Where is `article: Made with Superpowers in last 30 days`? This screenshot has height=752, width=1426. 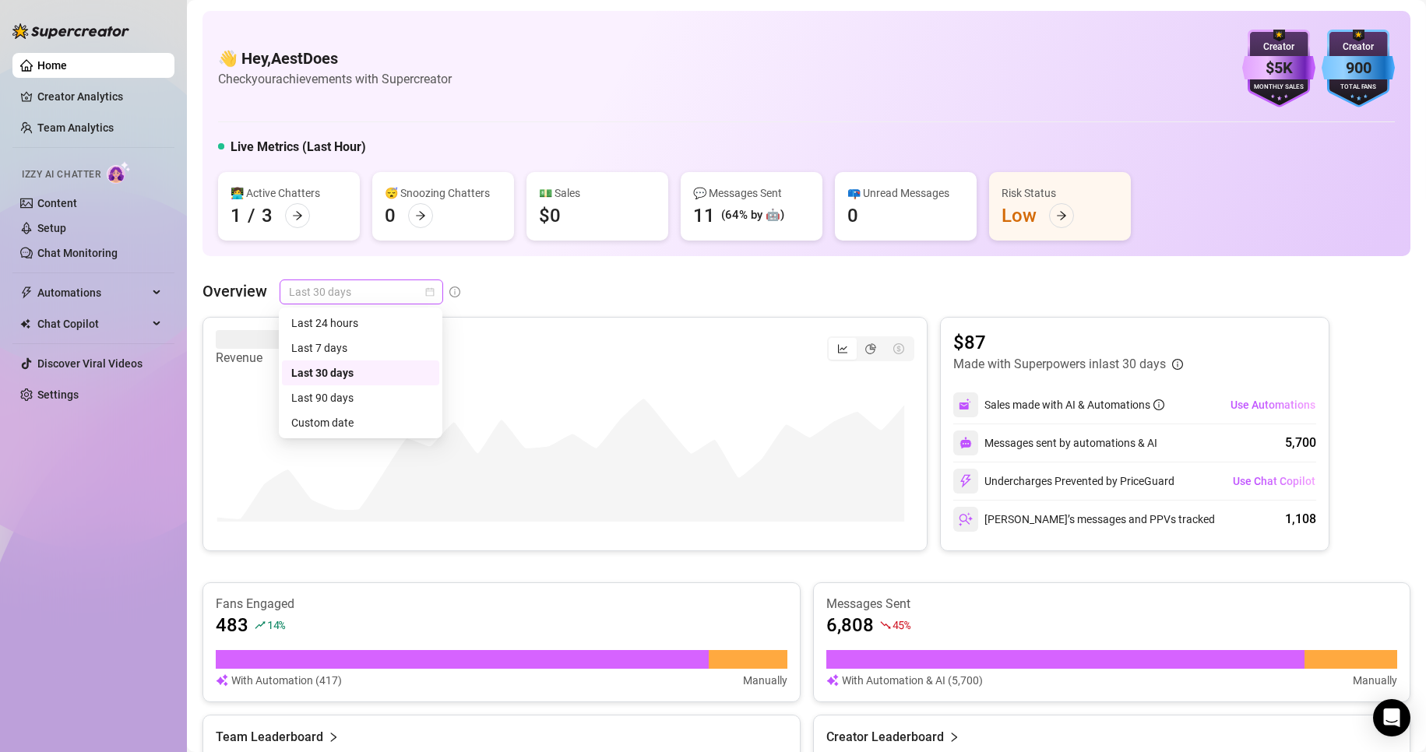
article: Made with Superpowers in last 30 days is located at coordinates (1059, 364).